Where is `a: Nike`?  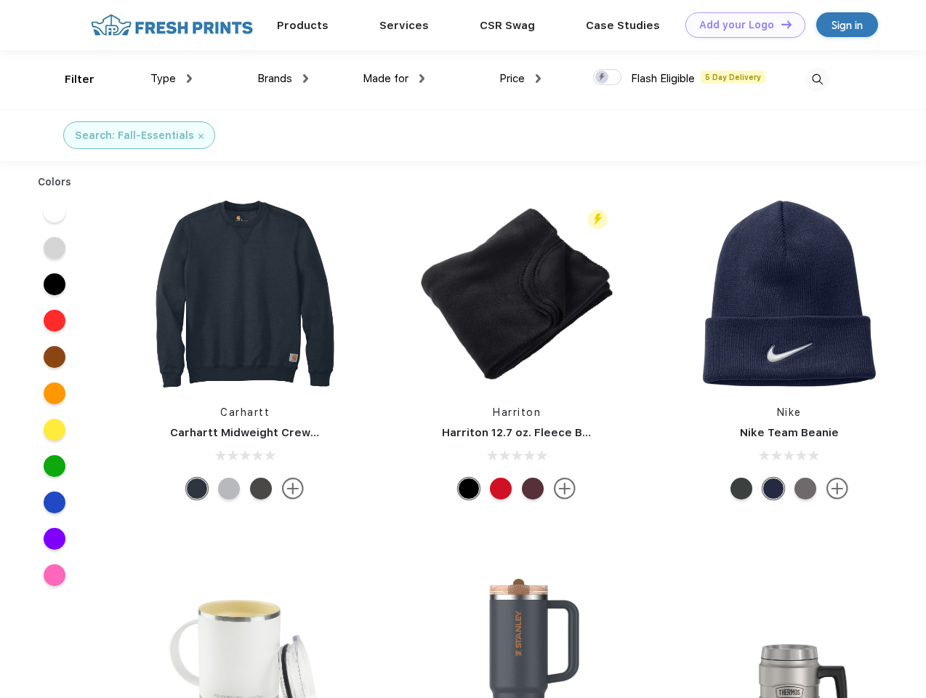
a: Nike is located at coordinates (789, 412).